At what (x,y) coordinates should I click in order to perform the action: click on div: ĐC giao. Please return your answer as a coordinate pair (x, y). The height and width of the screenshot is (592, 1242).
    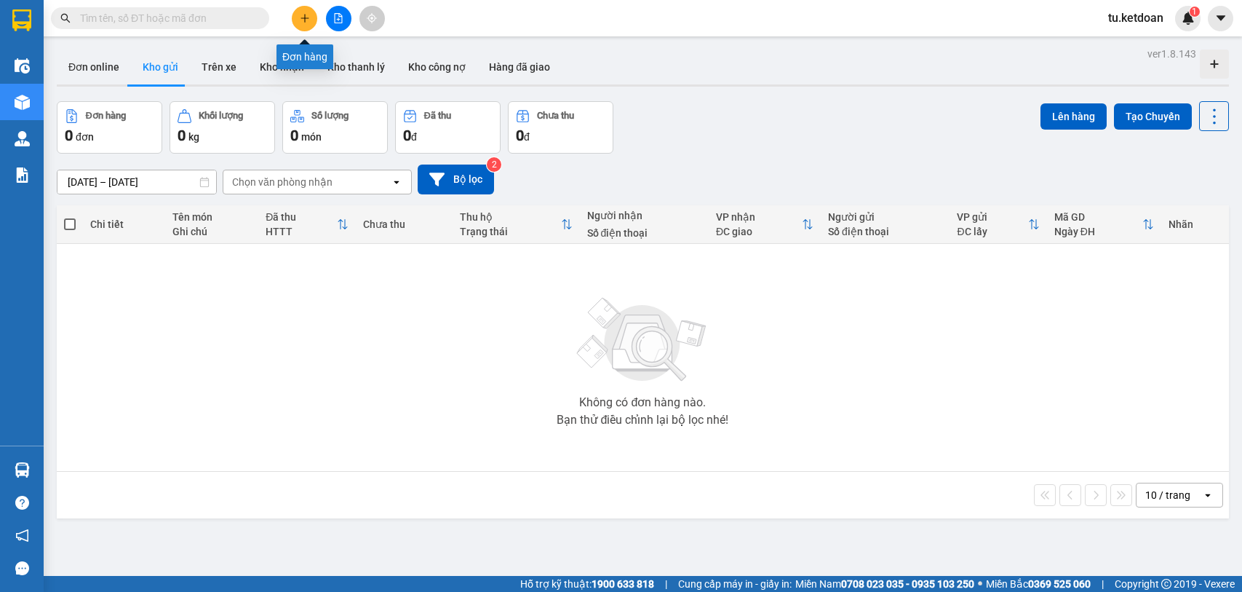
    Looking at the image, I should click on (759, 231).